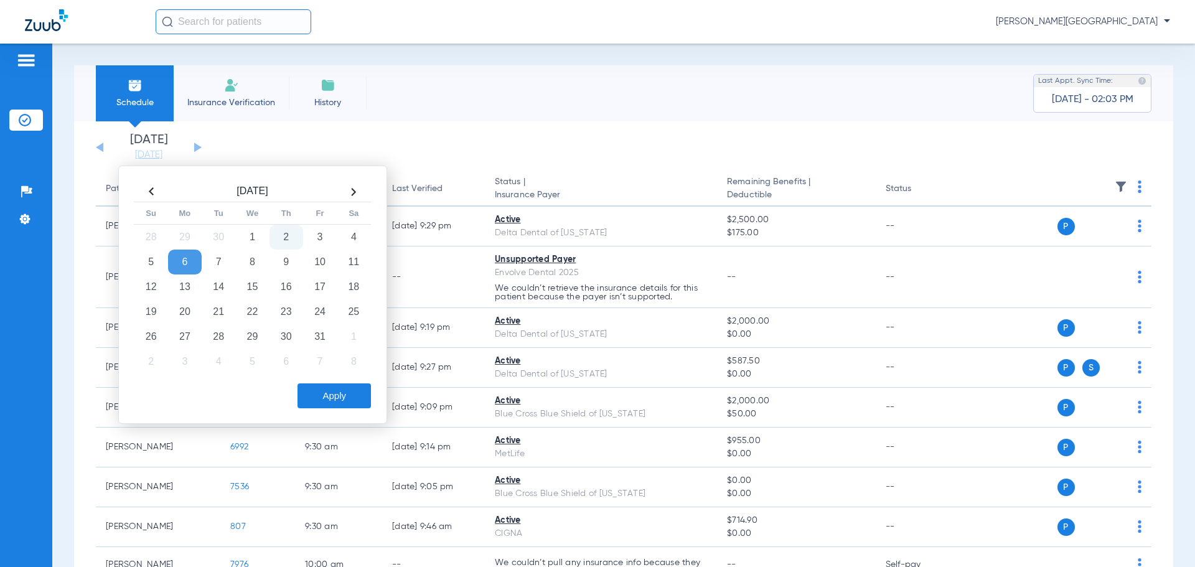 This screenshot has width=1195, height=567. What do you see at coordinates (231, 103) in the screenshot?
I see `span: Insurance Verification` at bounding box center [231, 103].